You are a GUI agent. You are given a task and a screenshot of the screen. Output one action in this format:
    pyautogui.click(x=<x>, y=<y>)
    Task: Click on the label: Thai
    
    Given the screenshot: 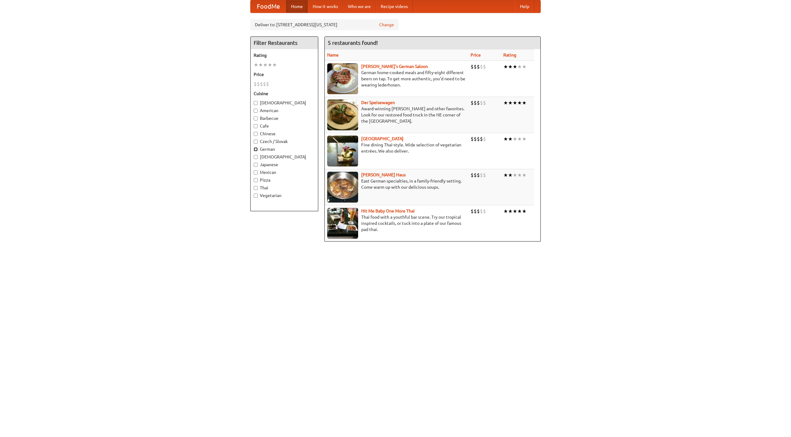 What is the action you would take?
    pyautogui.click(x=284, y=188)
    